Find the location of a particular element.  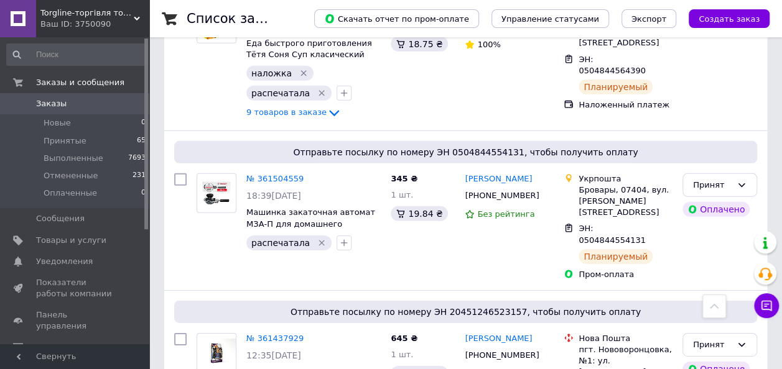

div: 18.75 ₴ is located at coordinates (418, 44).